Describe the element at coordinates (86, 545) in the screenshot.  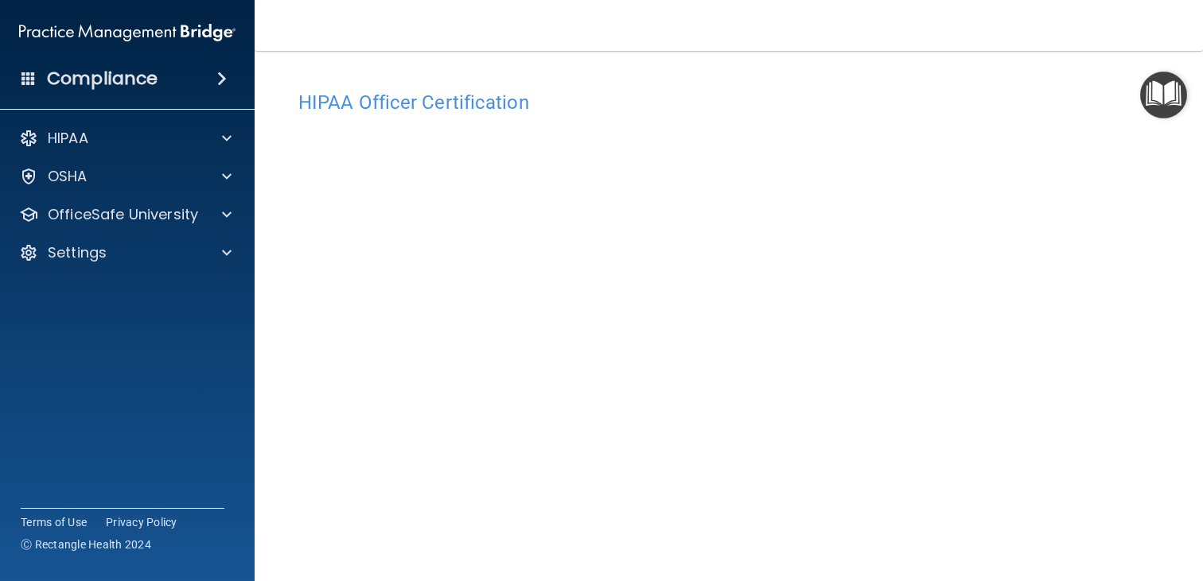
I see `span: Ⓒ Rectangle Health 2024` at that location.